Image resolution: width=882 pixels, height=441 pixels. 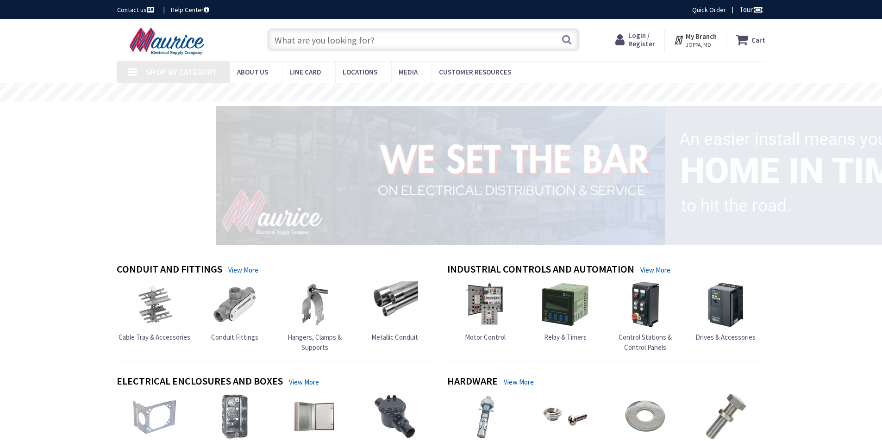 What do you see at coordinates (408, 72) in the screenshot?
I see `span: Media` at bounding box center [408, 72].